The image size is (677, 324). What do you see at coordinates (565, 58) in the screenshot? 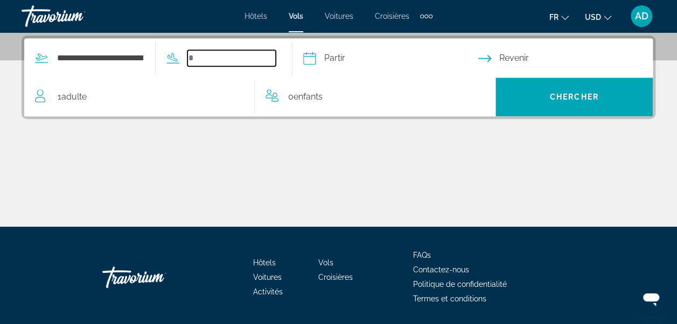
I see `button: Return date` at bounding box center [565, 58].